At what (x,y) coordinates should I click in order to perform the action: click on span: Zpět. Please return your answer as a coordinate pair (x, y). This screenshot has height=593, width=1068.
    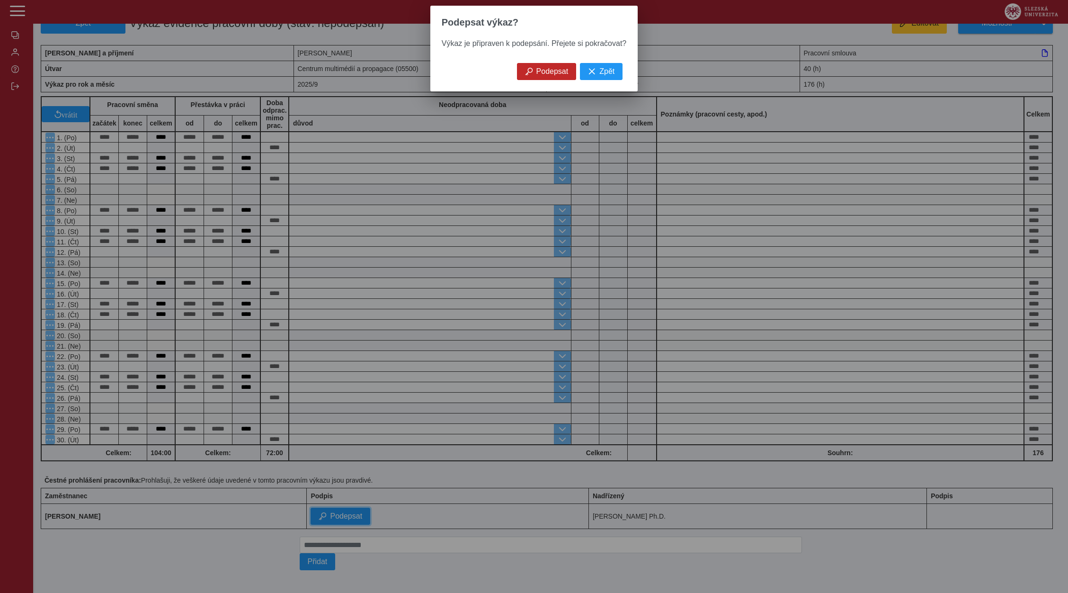
    Looking at the image, I should click on (607, 72).